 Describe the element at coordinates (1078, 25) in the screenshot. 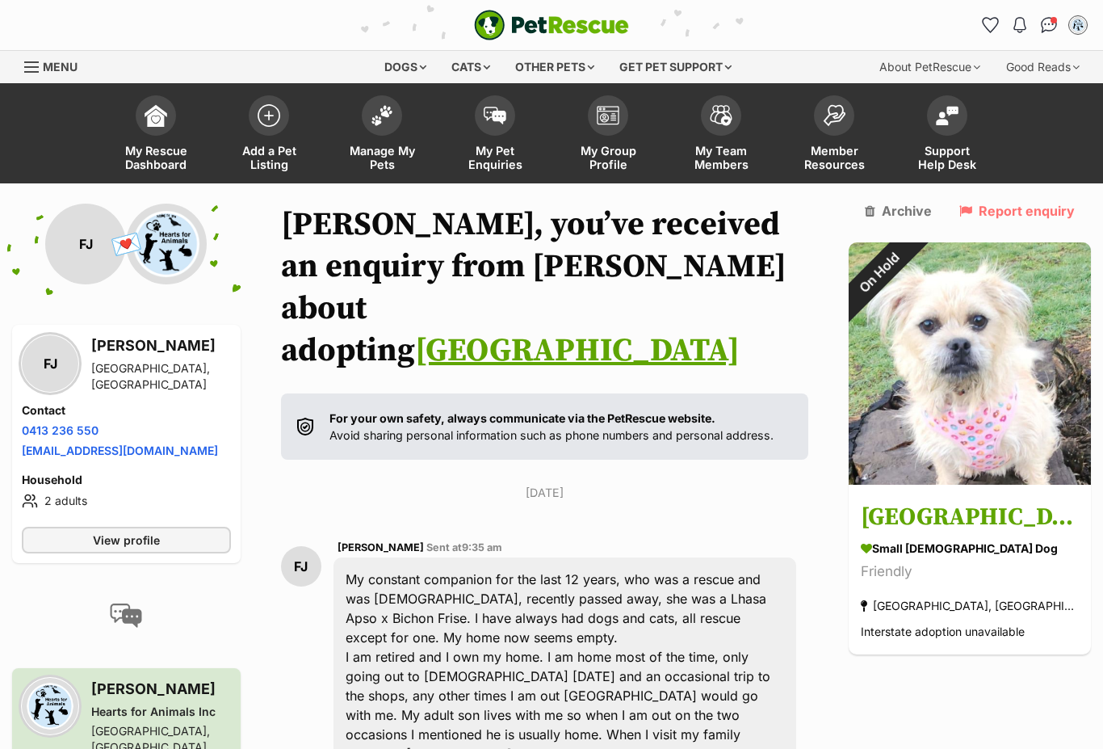

I see `img: Joanne Rees profile pic` at that location.